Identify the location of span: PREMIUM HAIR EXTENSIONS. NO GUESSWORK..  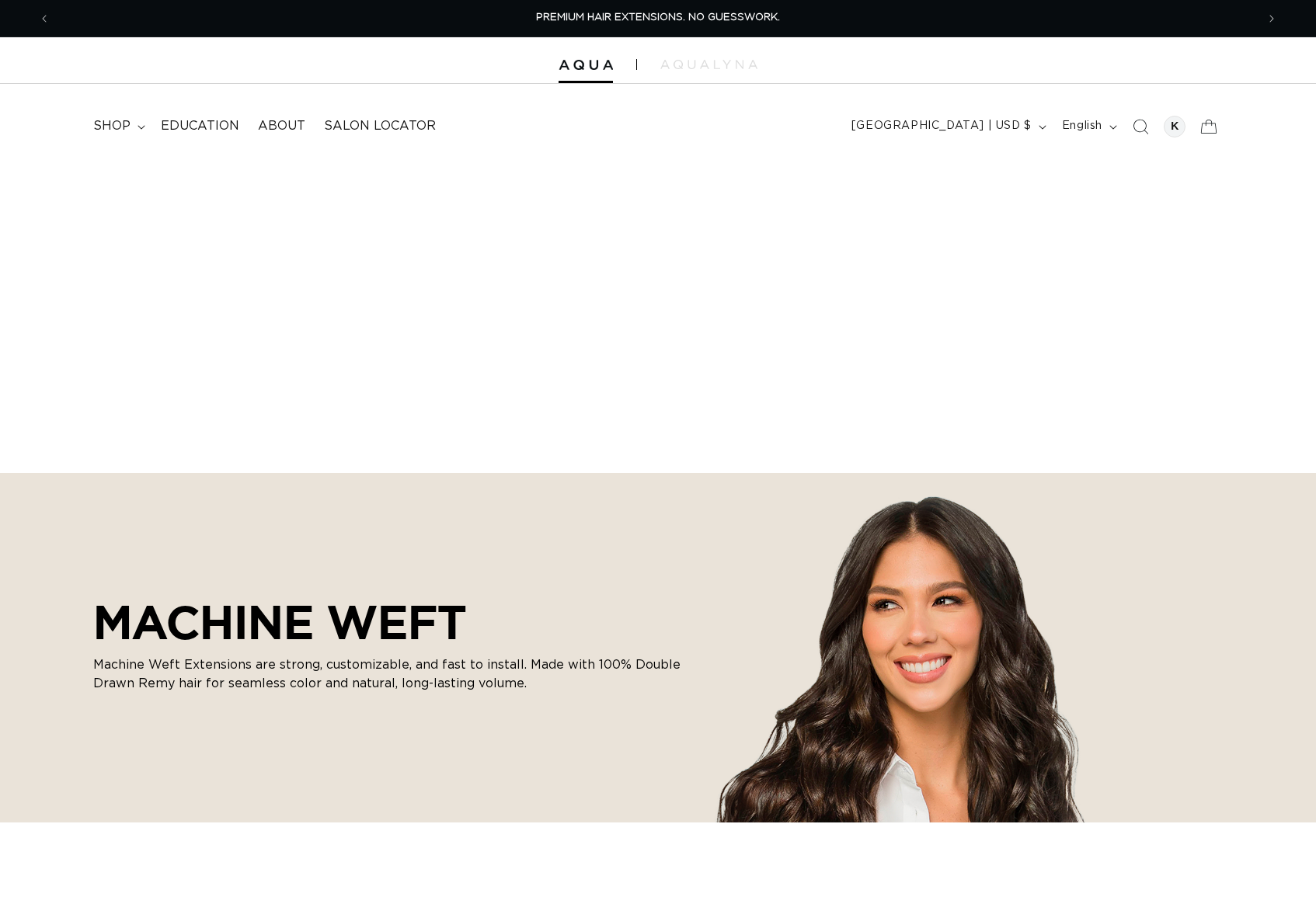
(658, 17).